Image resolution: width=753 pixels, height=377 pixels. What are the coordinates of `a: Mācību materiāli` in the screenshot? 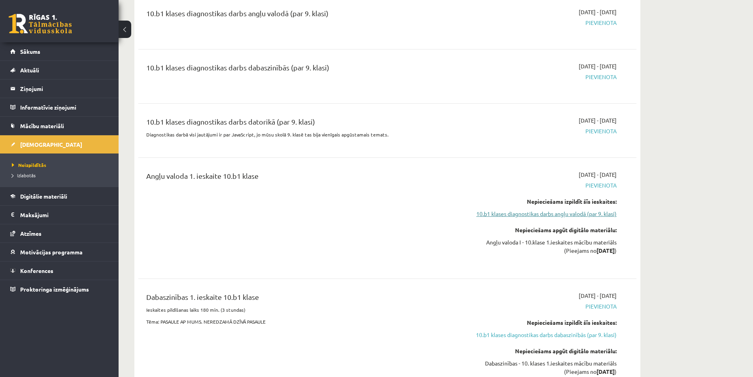 It's located at (59, 126).